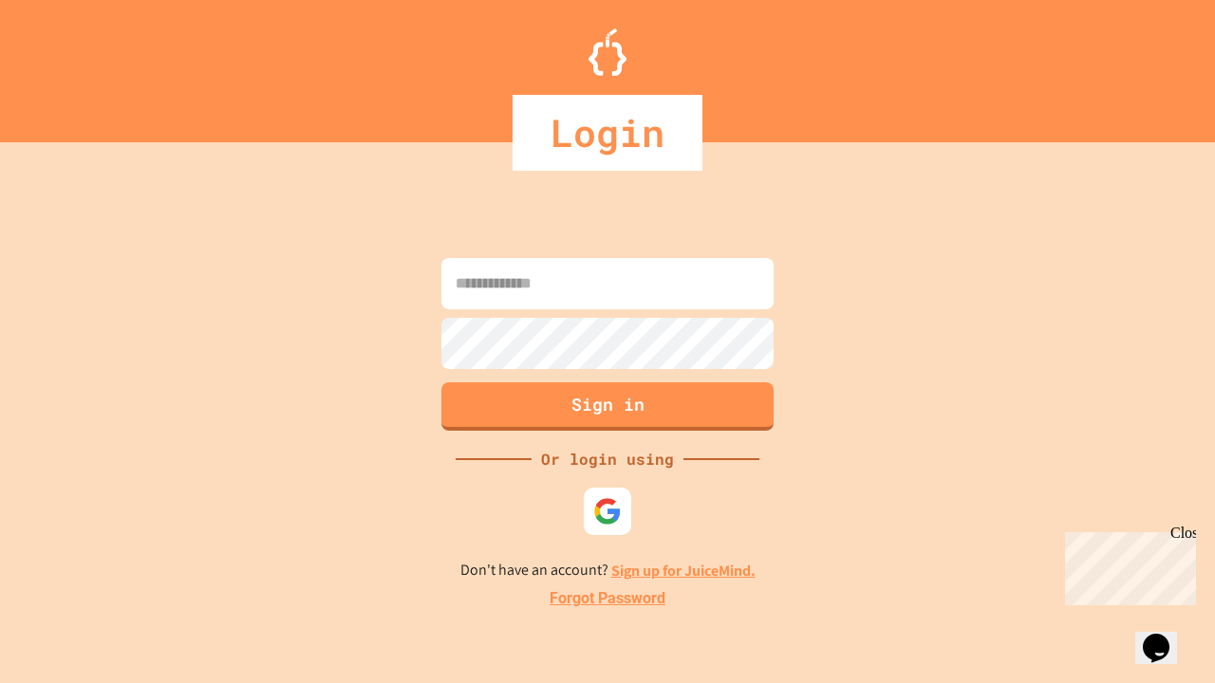  What do you see at coordinates (683, 570) in the screenshot?
I see `a: Sign up for JuiceMind.` at bounding box center [683, 570].